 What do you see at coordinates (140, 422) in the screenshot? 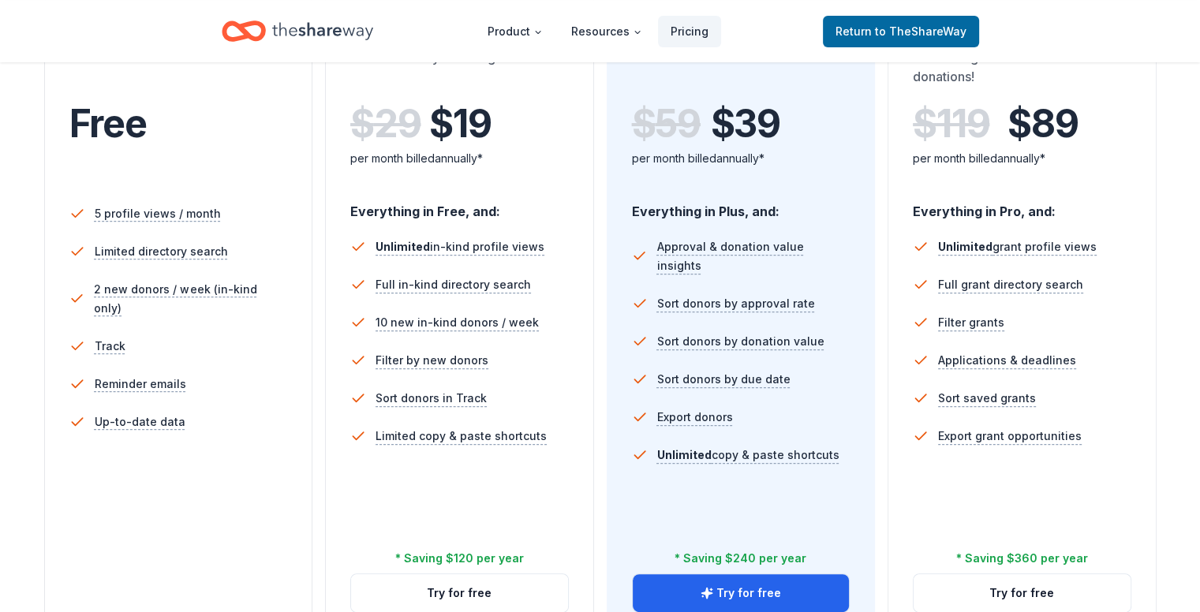
I see `span: Up-to-date data` at bounding box center [140, 422].